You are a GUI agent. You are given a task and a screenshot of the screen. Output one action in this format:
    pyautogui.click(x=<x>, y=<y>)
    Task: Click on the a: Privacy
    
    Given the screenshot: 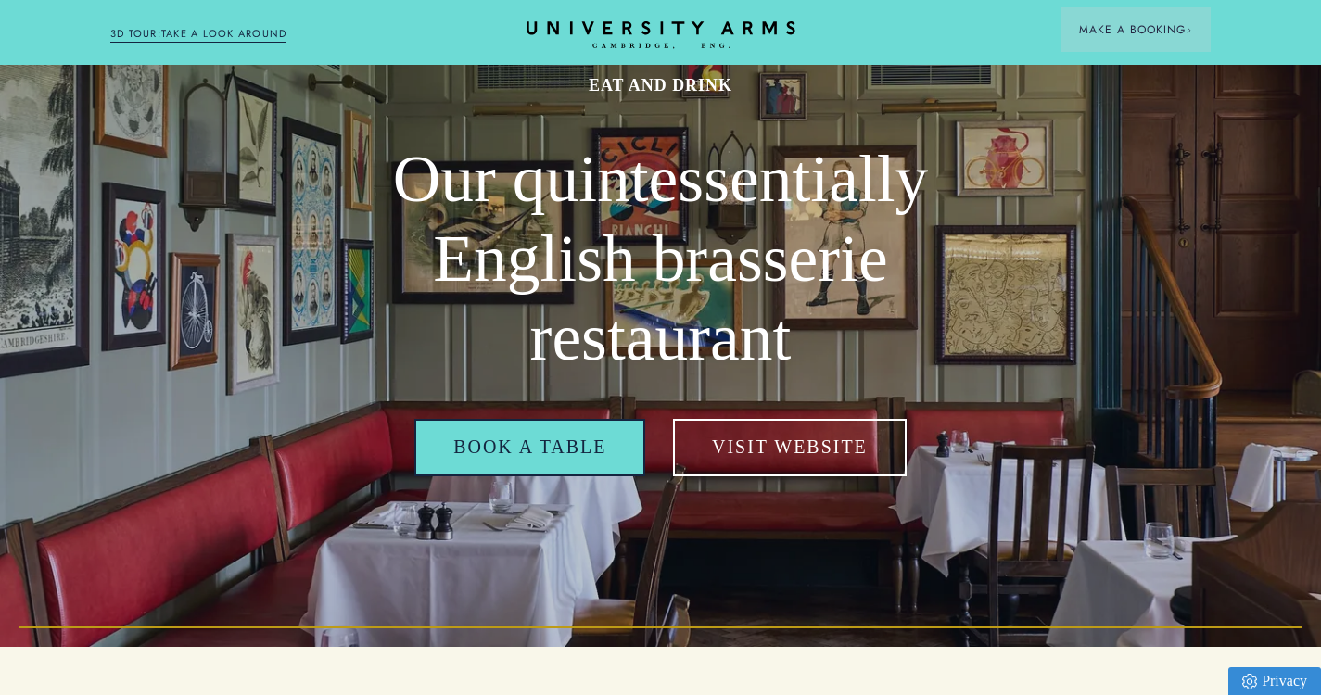 What is the action you would take?
    pyautogui.click(x=1274, y=681)
    